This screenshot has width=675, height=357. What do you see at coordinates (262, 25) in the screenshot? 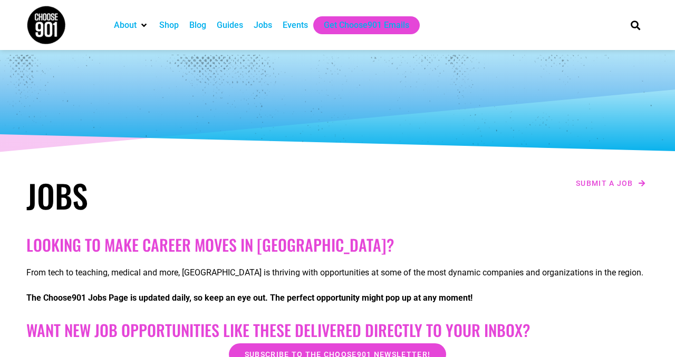
I see `a: Jobs` at bounding box center [262, 25].